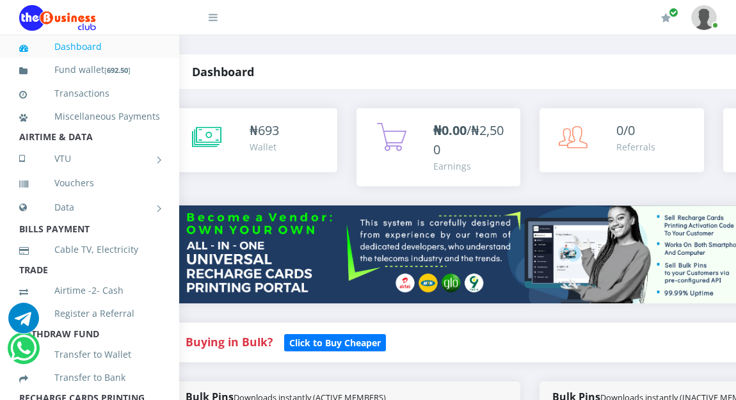  Describe the element at coordinates (468, 139) in the screenshot. I see `span: /₦2,500` at that location.